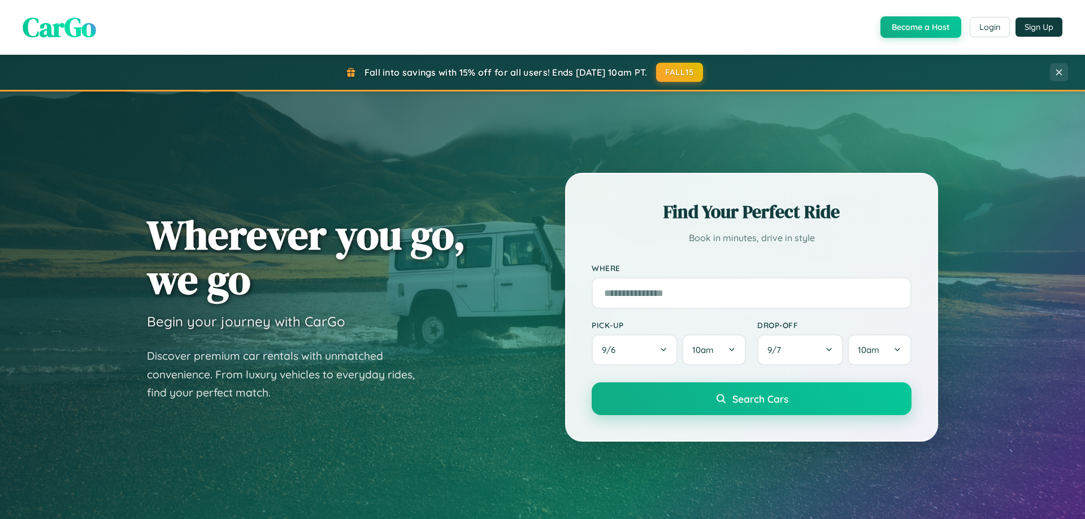 Image resolution: width=1085 pixels, height=519 pixels. Describe the element at coordinates (834, 325) in the screenshot. I see `label: Drop-off` at that location.